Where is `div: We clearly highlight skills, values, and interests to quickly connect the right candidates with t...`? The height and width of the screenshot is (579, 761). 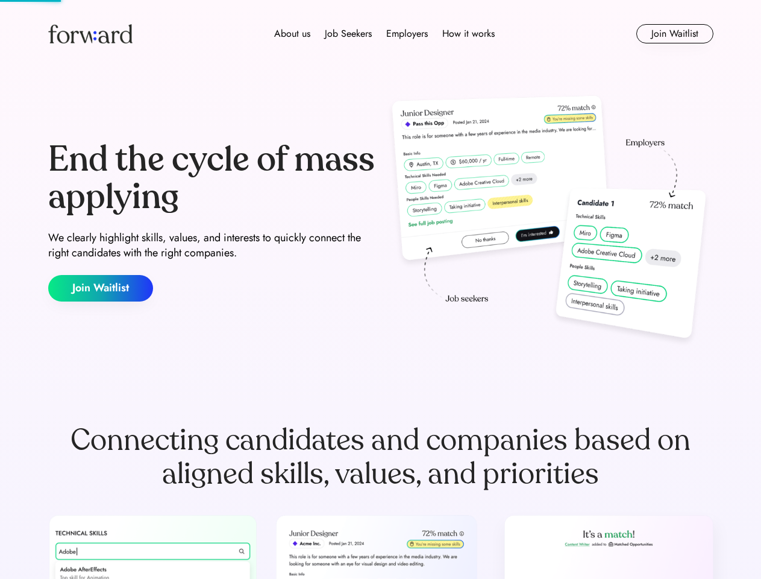
div: We clearly highlight skills, values, and interests to quickly connect the right candidates with t... is located at coordinates (212, 245).